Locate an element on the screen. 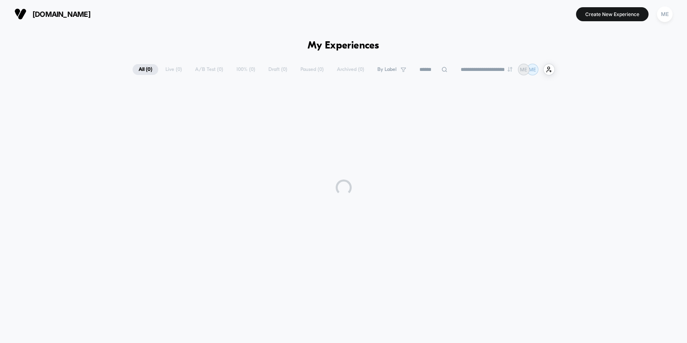 This screenshot has height=343, width=687. img: end is located at coordinates (510, 69).